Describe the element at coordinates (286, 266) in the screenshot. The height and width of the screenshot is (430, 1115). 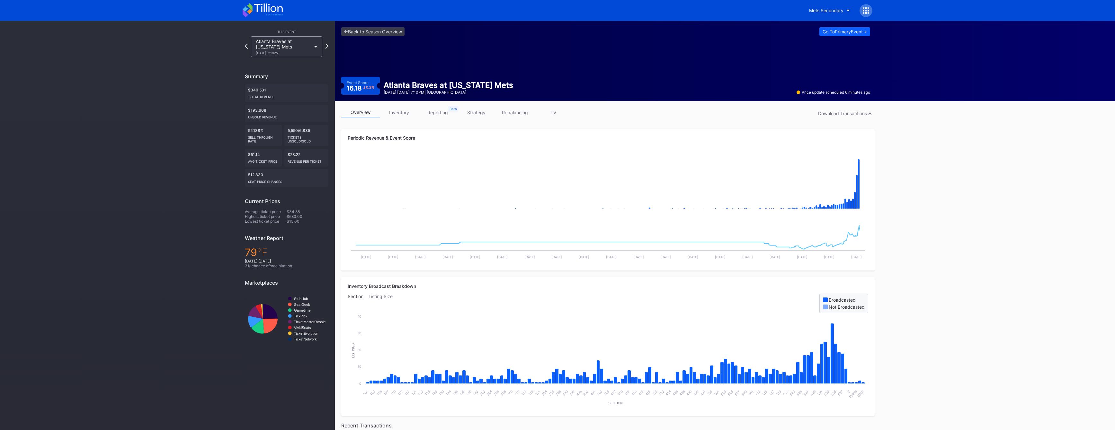
I see `div: 3 % chance of precipitation` at that location.